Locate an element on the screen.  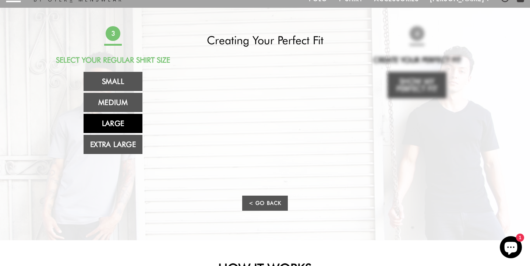
inbox-online-store-chat: Shopify online store chat is located at coordinates (510, 247).